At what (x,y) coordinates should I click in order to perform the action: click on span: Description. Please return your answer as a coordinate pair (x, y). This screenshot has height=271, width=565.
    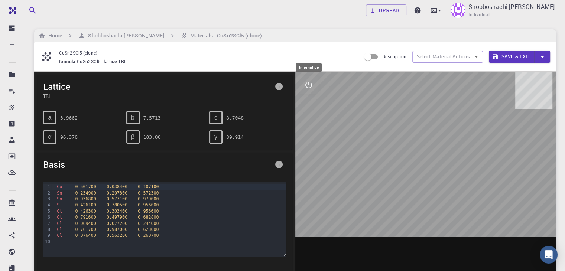
    Looking at the image, I should click on (394, 56).